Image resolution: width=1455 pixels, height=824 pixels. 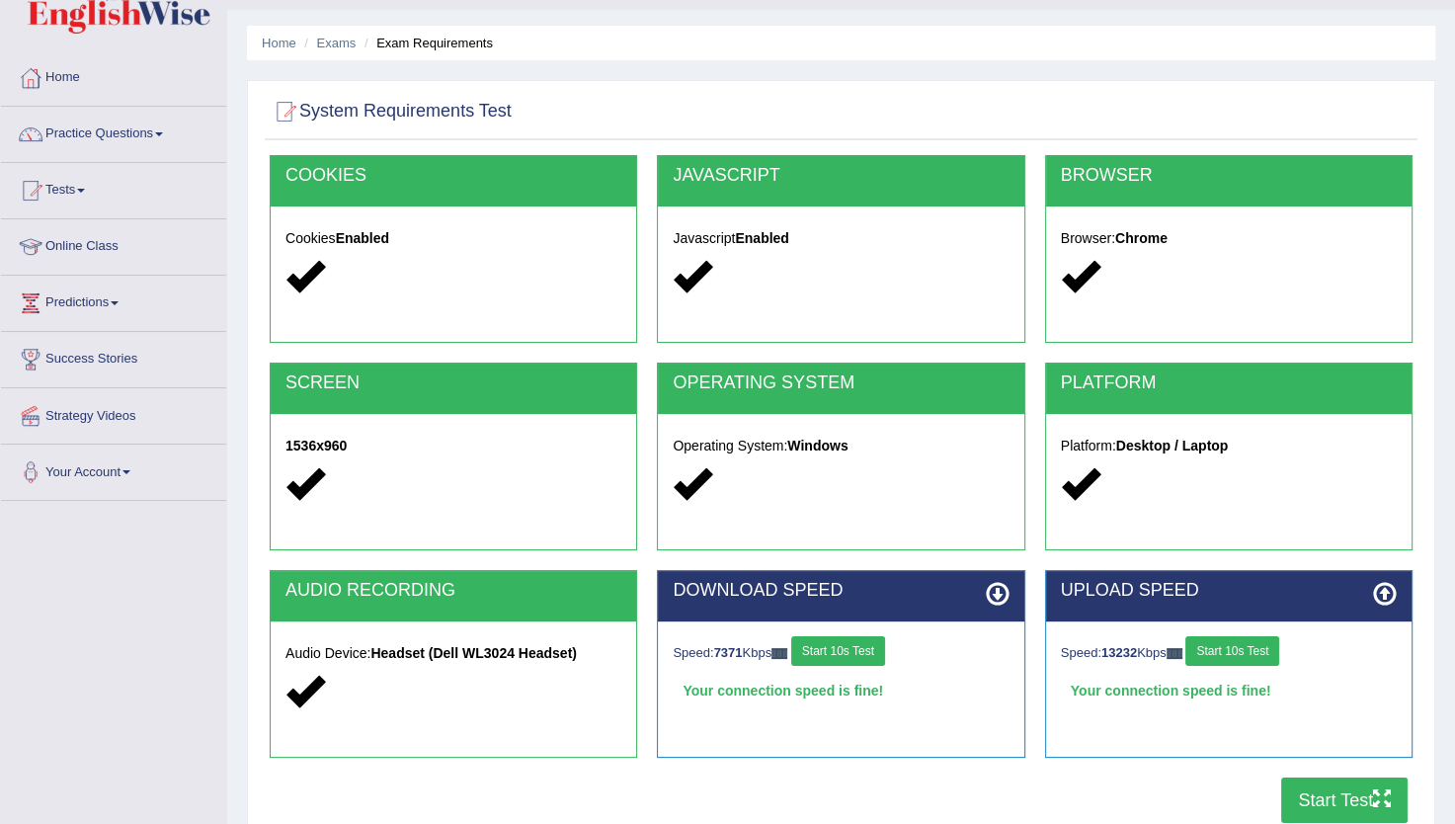 I want to click on h2: SCREEN, so click(x=453, y=383).